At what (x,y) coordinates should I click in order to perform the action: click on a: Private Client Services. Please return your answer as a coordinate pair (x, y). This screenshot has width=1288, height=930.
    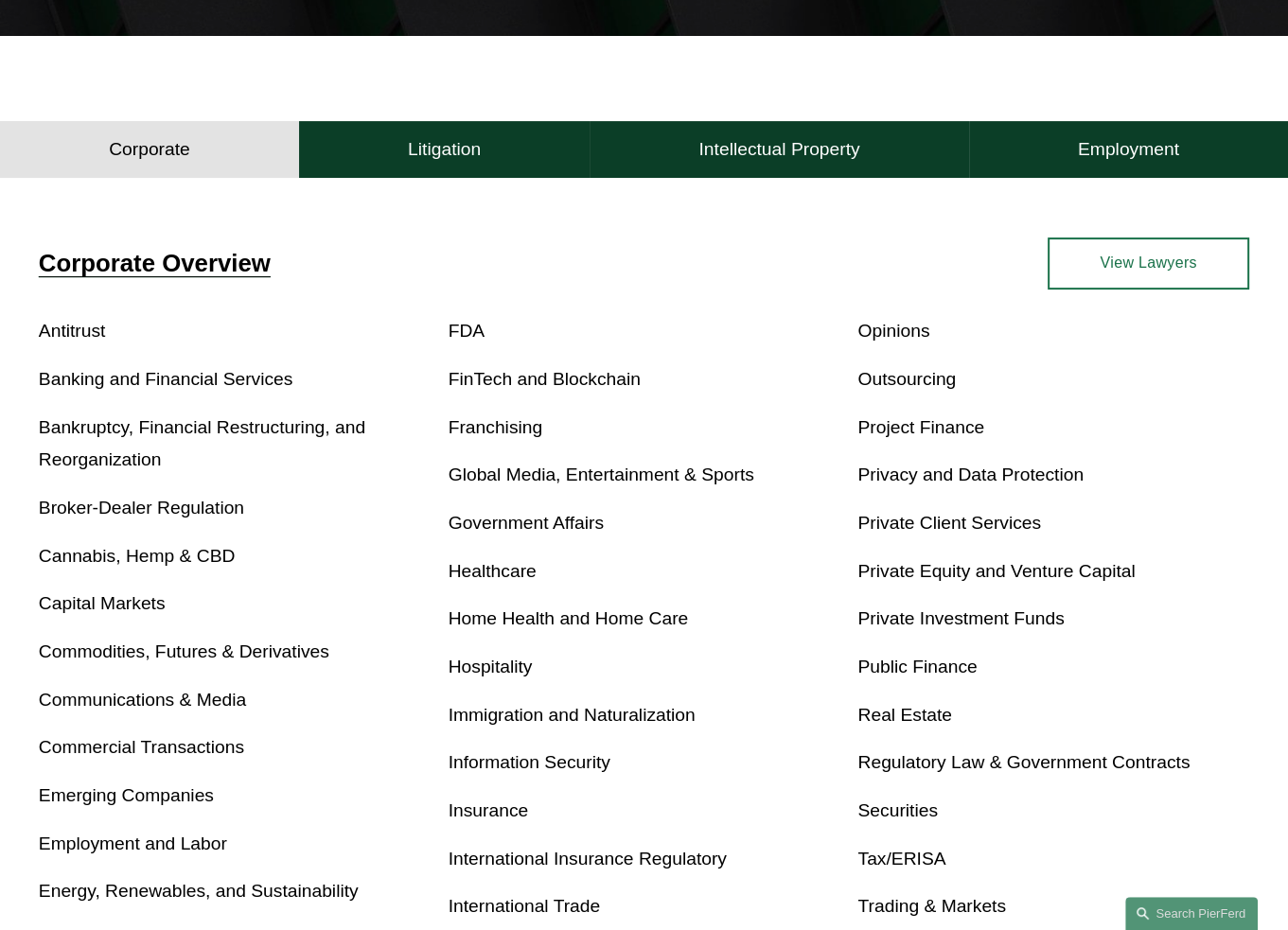
    Looking at the image, I should click on (949, 522).